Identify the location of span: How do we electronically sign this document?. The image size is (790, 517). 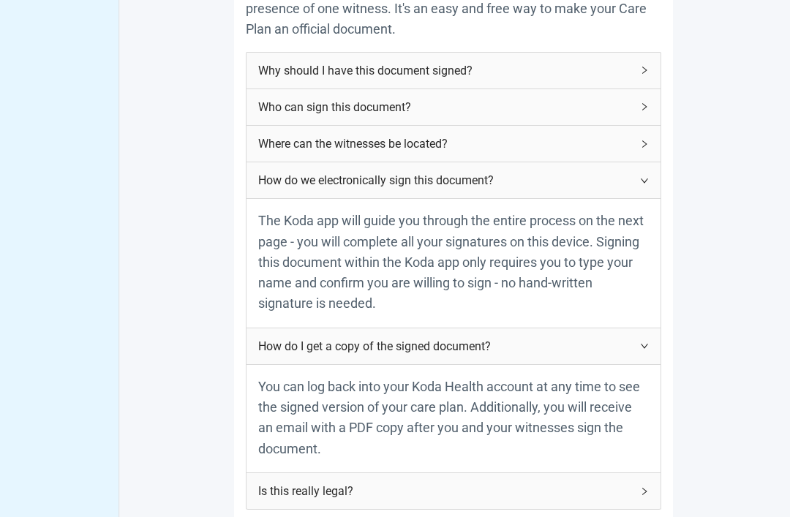
(445, 180).